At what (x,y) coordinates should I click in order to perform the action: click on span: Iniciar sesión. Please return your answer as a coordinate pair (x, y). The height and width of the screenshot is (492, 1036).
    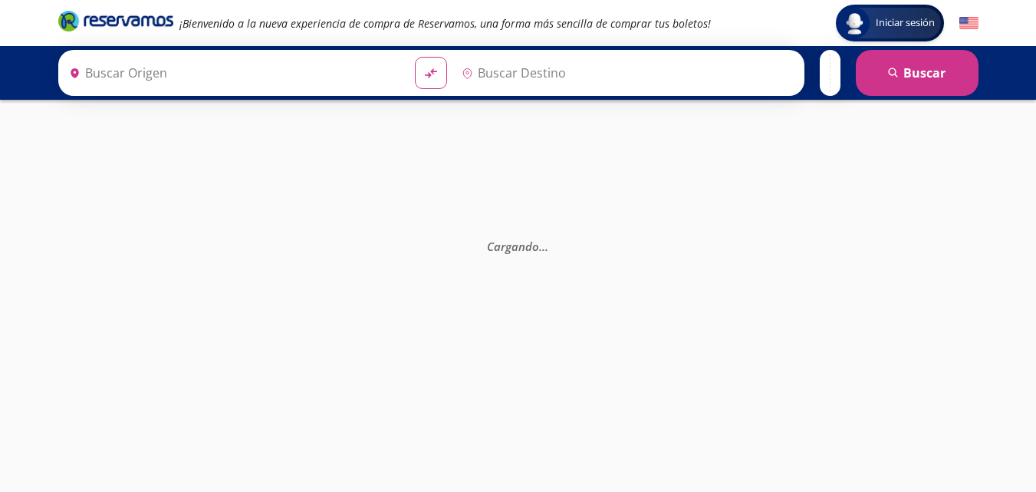
    Looking at the image, I should click on (905, 23).